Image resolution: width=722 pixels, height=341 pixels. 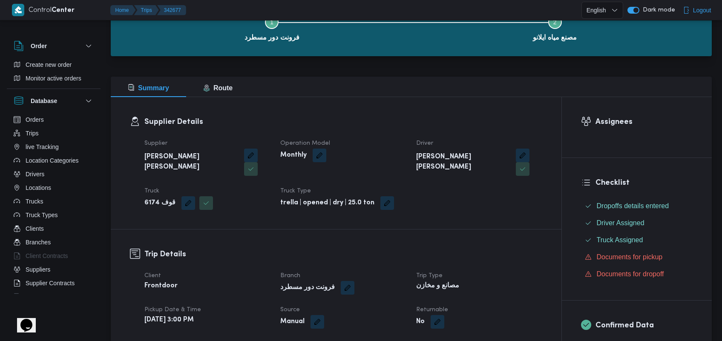 I want to click on button: Monitor active orders, so click(x=54, y=78).